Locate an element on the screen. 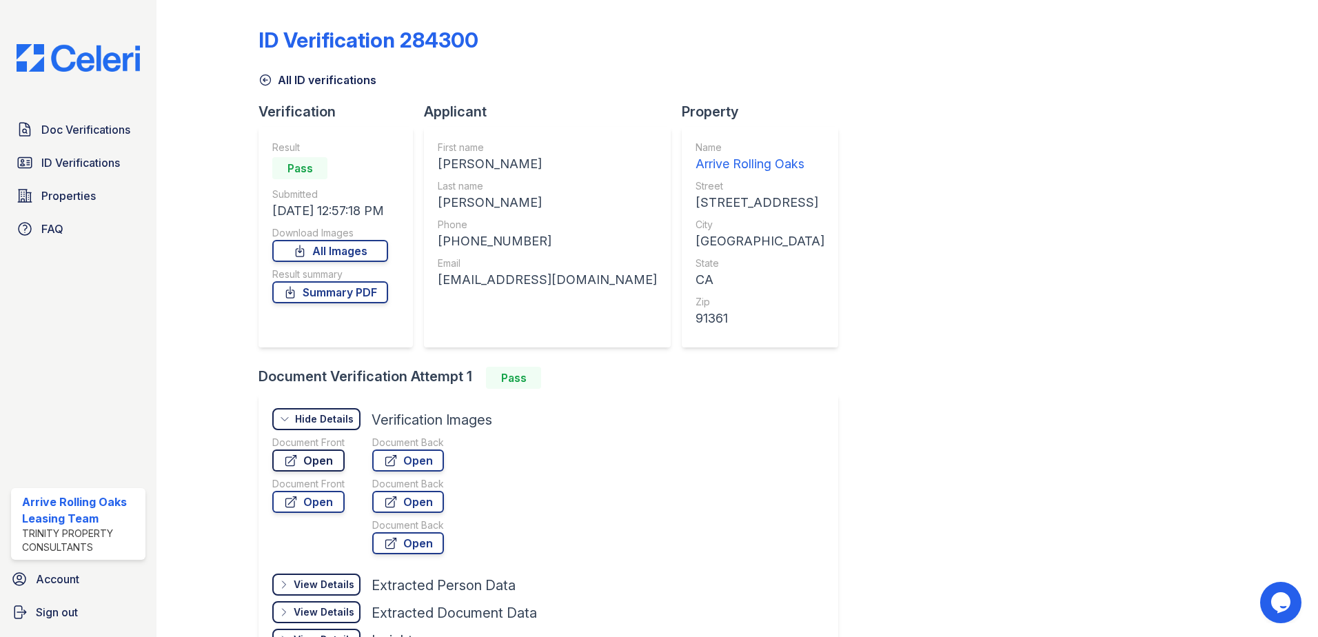 The height and width of the screenshot is (637, 1318). div: Name is located at coordinates (760, 148).